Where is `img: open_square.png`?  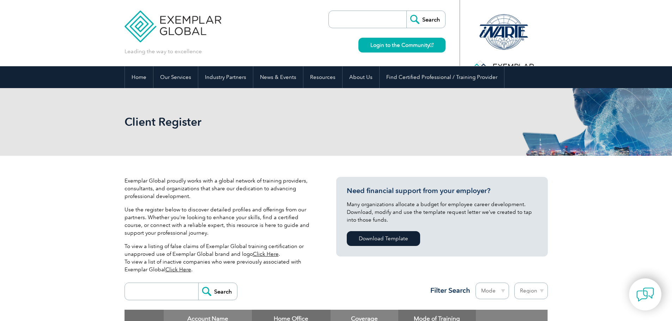
img: open_square.png is located at coordinates (431, 45).